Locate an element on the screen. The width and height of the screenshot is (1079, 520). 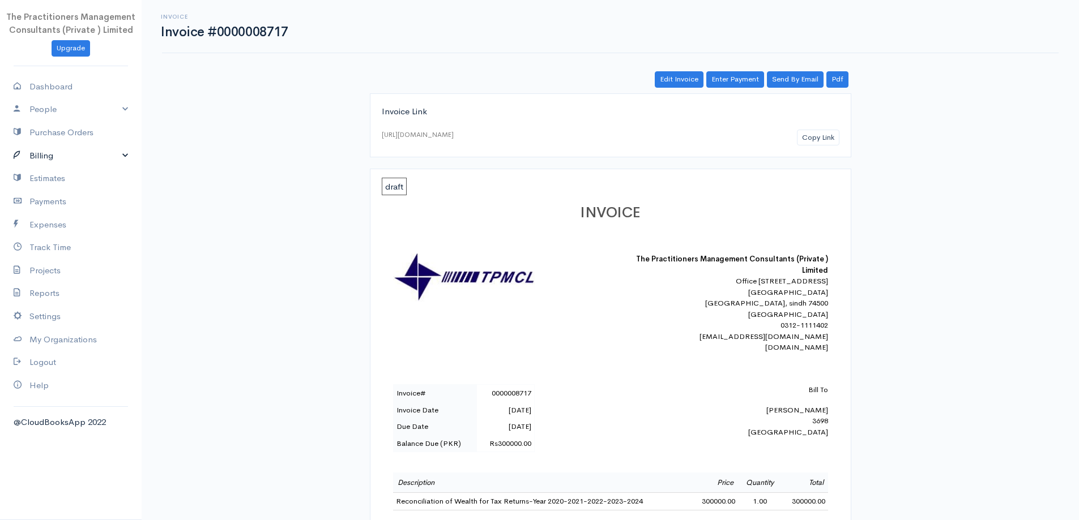
a: Send By Email is located at coordinates (795, 79).